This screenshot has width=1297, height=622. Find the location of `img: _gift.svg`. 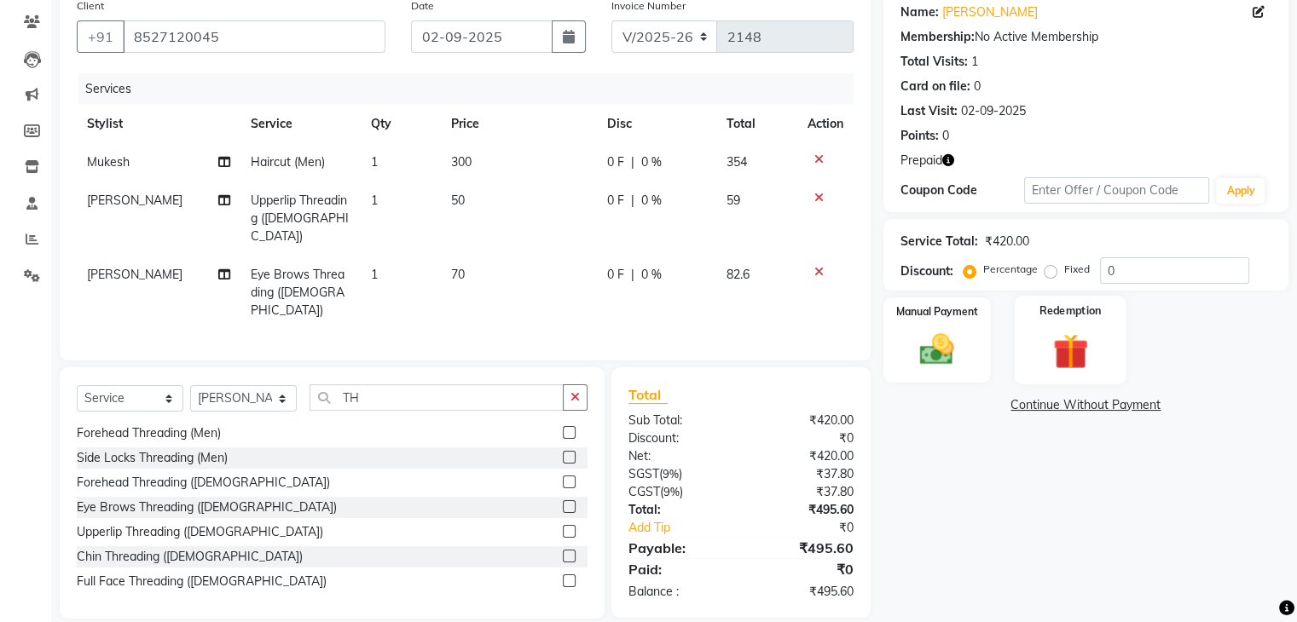

img: _gift.svg is located at coordinates (1069, 351).